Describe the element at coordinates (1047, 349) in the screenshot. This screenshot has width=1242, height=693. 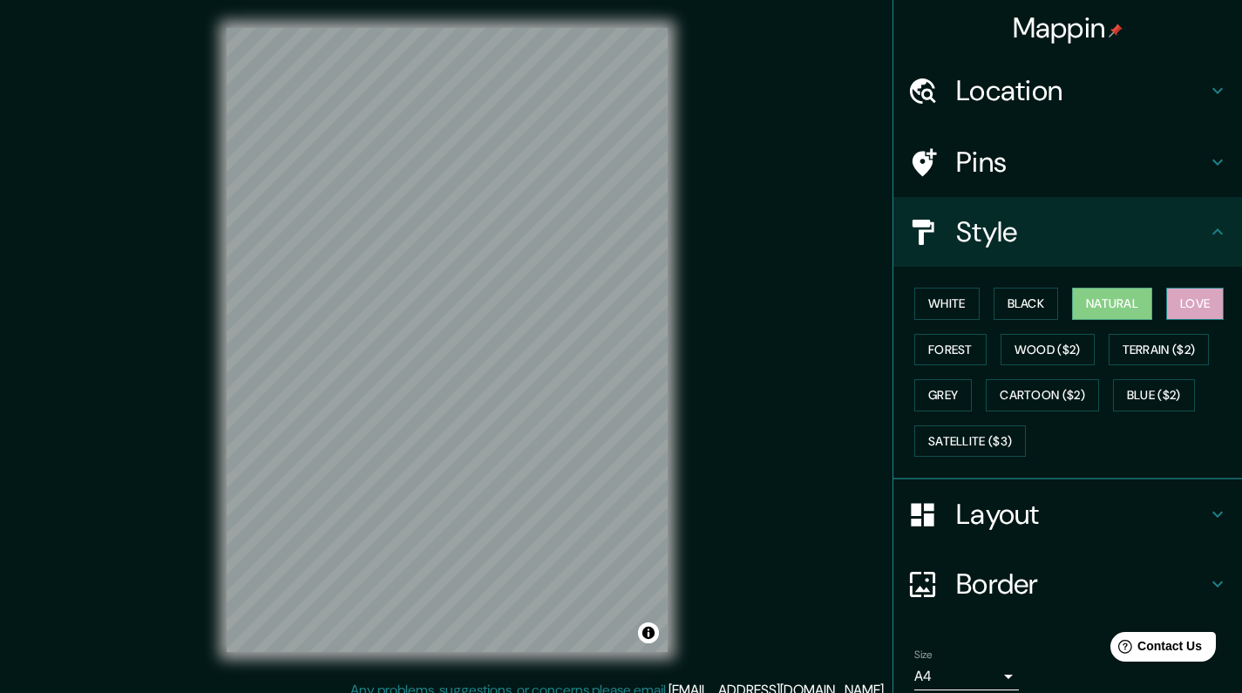
I see `button: Wood ($2)` at that location.